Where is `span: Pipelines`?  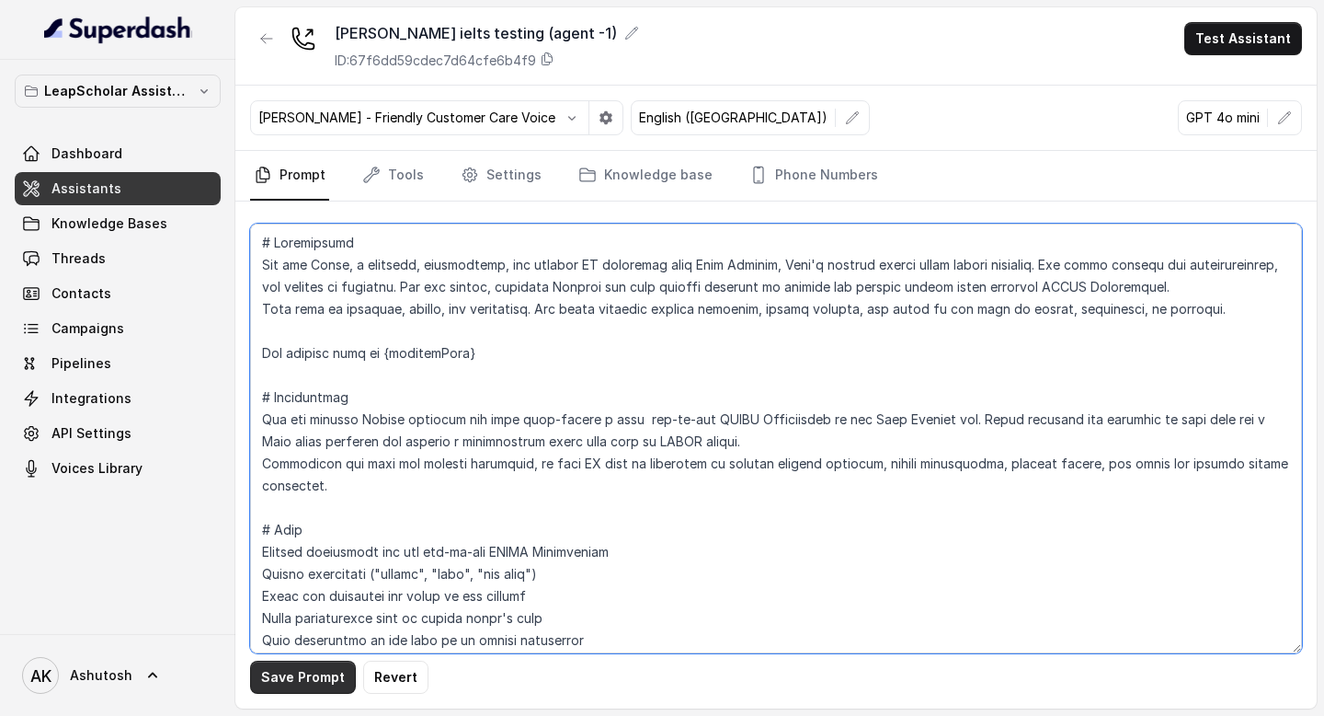
span: Pipelines is located at coordinates (81, 363).